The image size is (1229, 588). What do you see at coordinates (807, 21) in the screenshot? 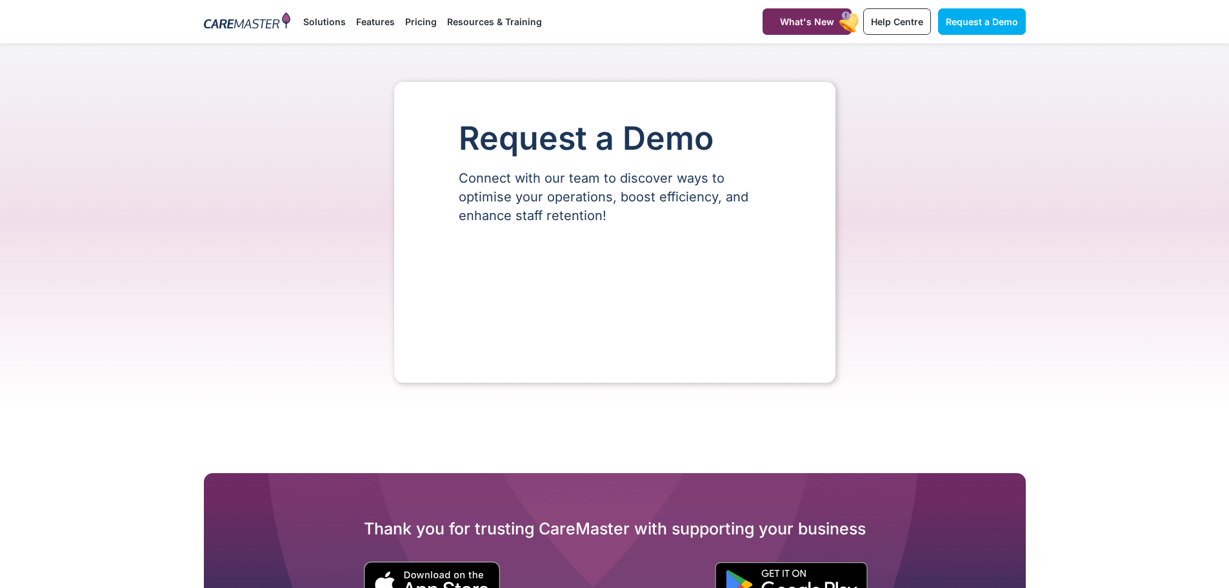
I see `a: What's New` at bounding box center [807, 21].